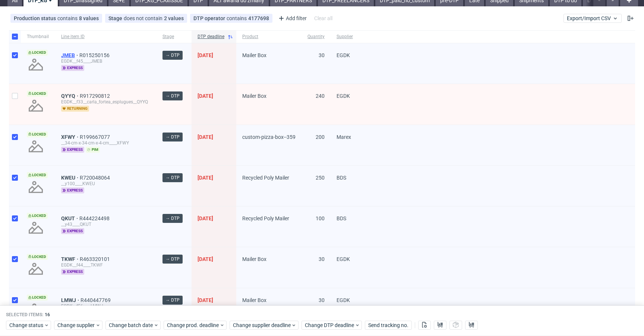 This screenshot has width=644, height=336. Describe the element at coordinates (95, 137) in the screenshot. I see `a: R199667077` at that location.